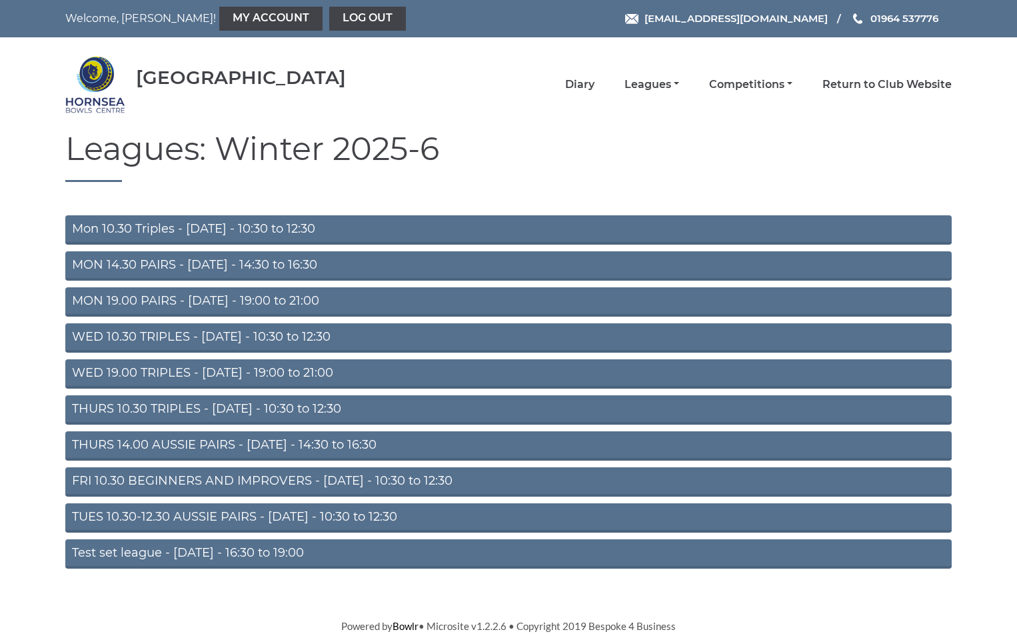 The image size is (1017, 636). I want to click on a: My Account, so click(271, 19).